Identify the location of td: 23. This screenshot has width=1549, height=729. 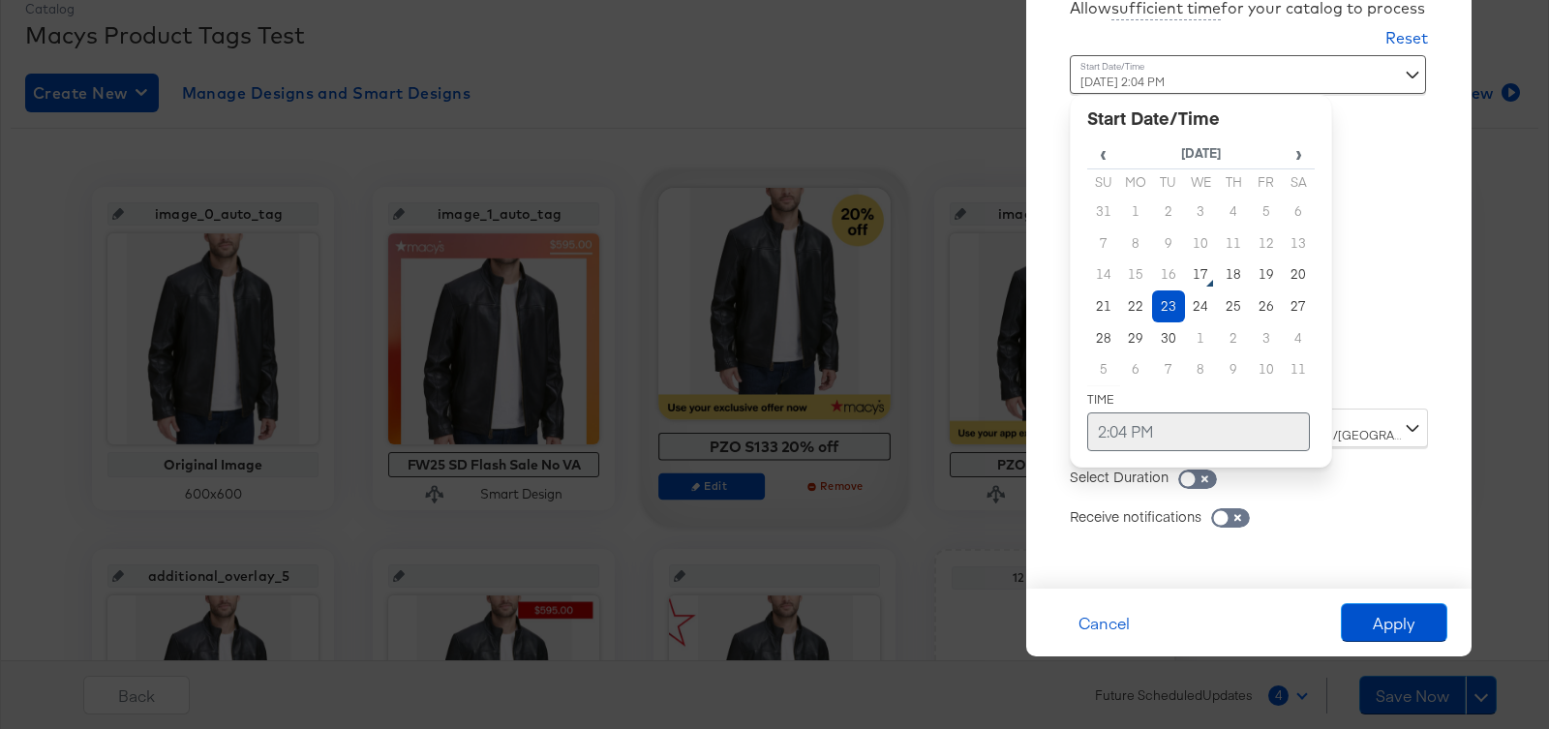
(1169, 306).